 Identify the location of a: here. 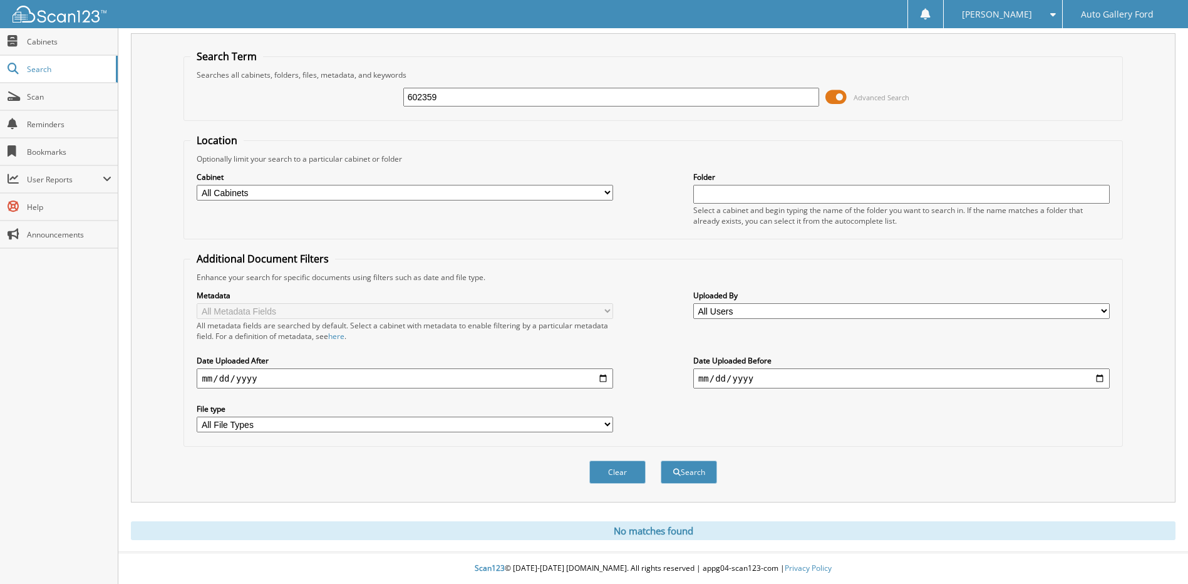
(336, 336).